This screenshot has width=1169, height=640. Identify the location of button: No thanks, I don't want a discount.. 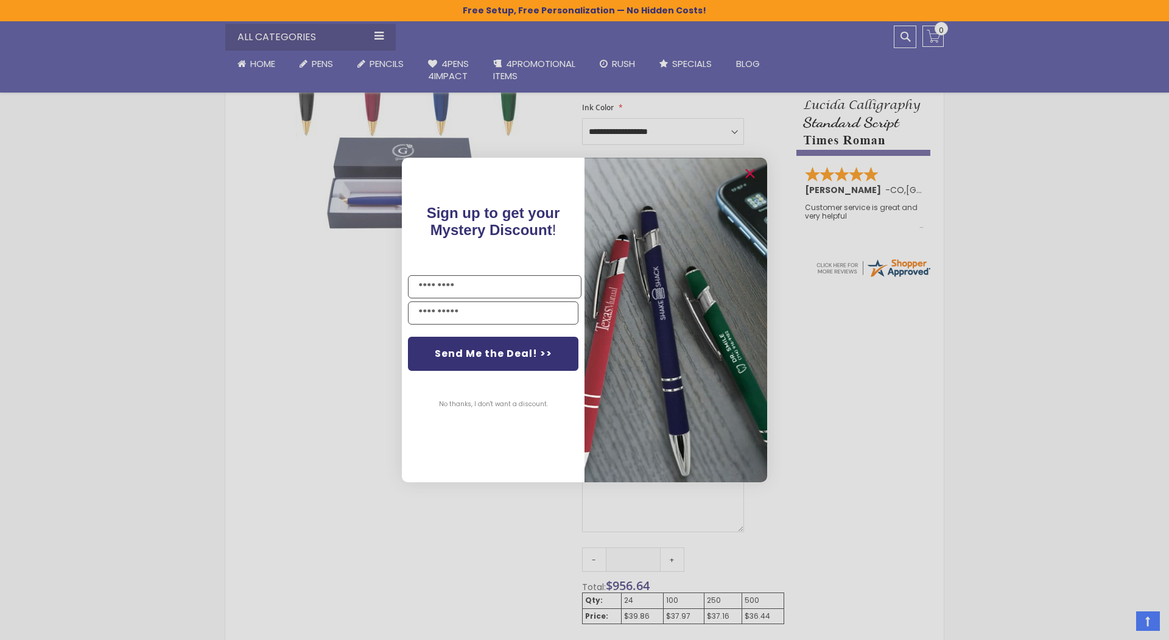
(493, 404).